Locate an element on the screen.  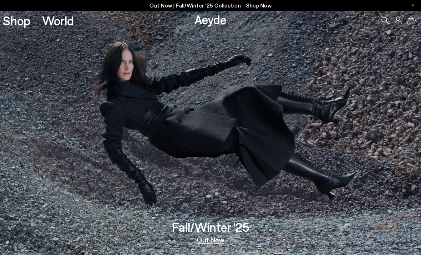
span: 0 is located at coordinates (417, 20).